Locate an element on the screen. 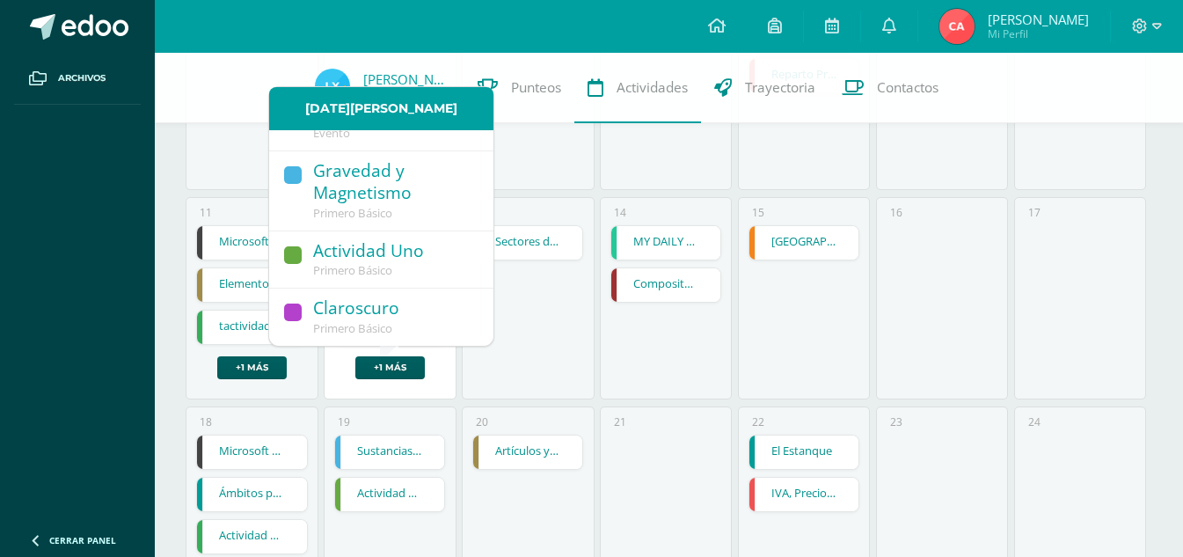  div: Egipto | Tarea is located at coordinates (804, 243).